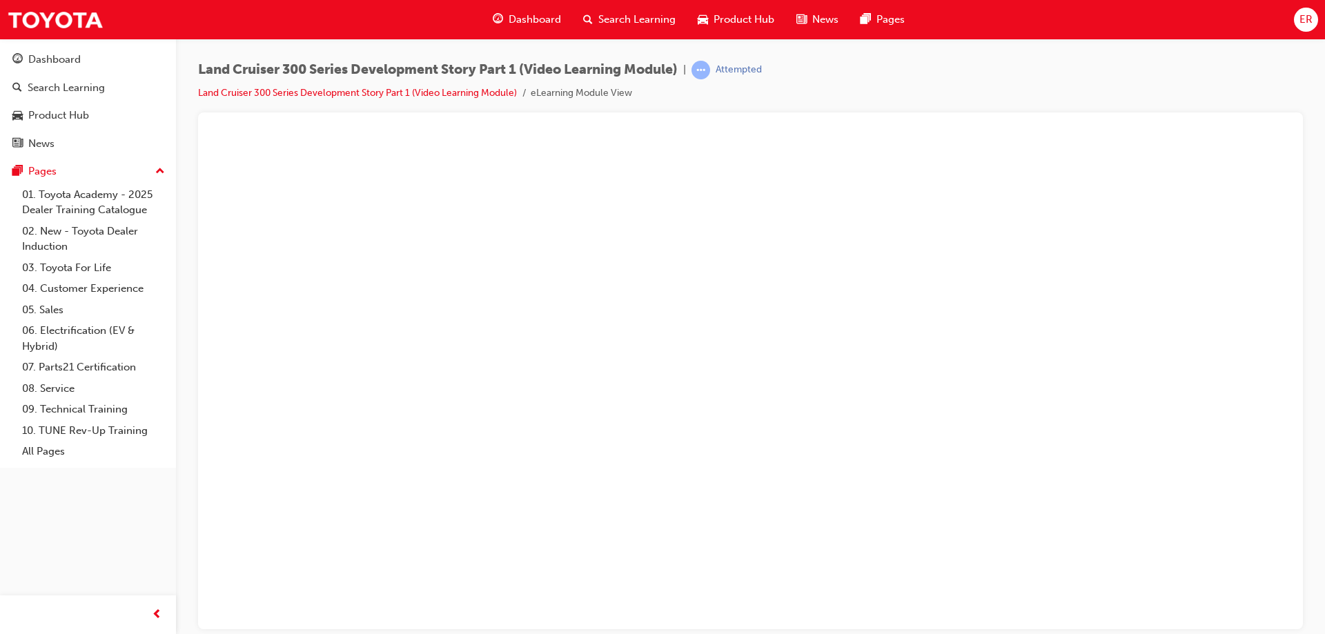 The image size is (1325, 634). I want to click on span: prev-icon, so click(157, 615).